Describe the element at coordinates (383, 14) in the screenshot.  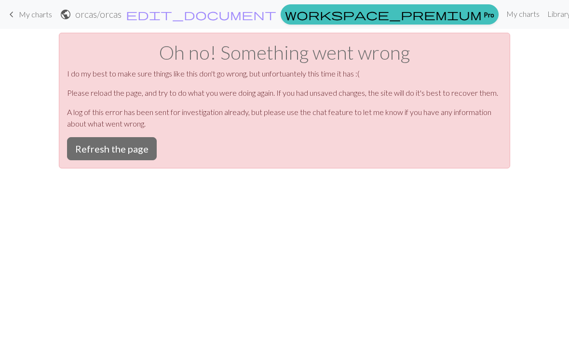
I see `span: workspace_premium` at that location.